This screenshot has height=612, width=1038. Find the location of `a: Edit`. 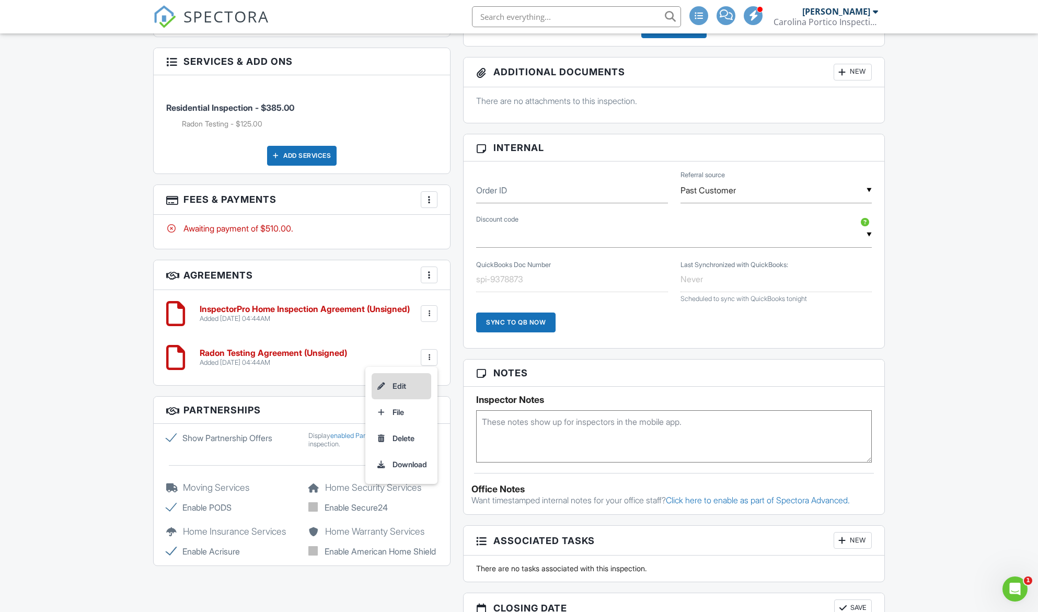

a: Edit is located at coordinates (401, 386).